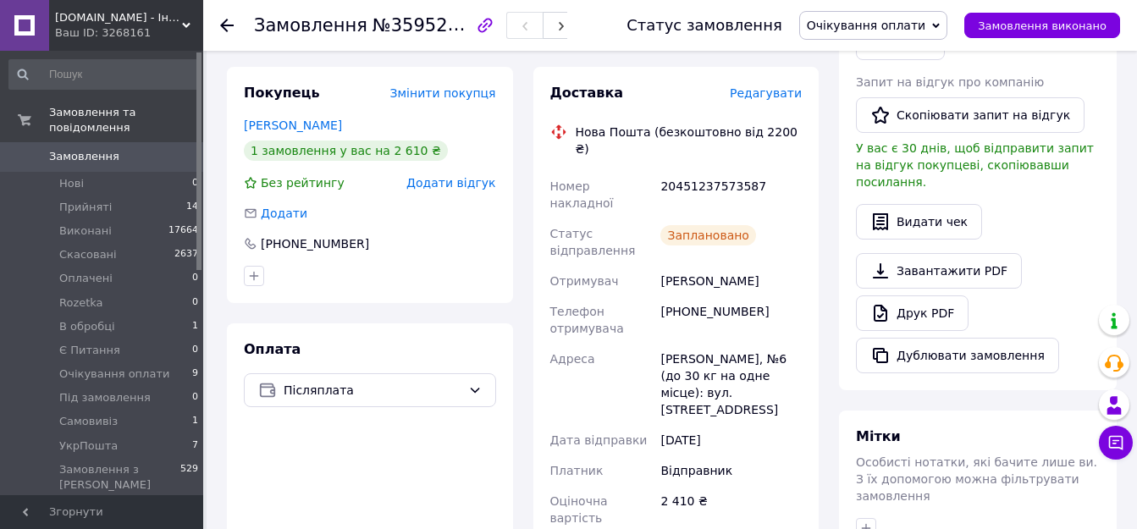  I want to click on div: Статус замовлення, so click(704, 25).